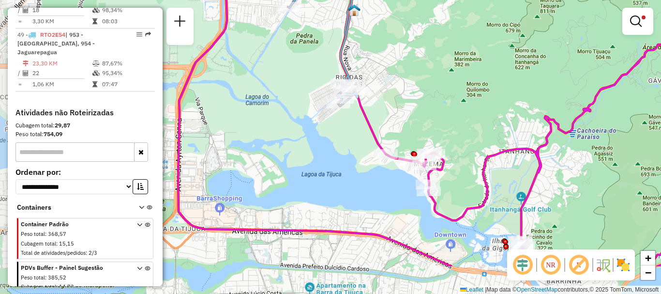 The height and width of the screenshot is (294, 661). I want to click on a: Leaflet, so click(471, 289).